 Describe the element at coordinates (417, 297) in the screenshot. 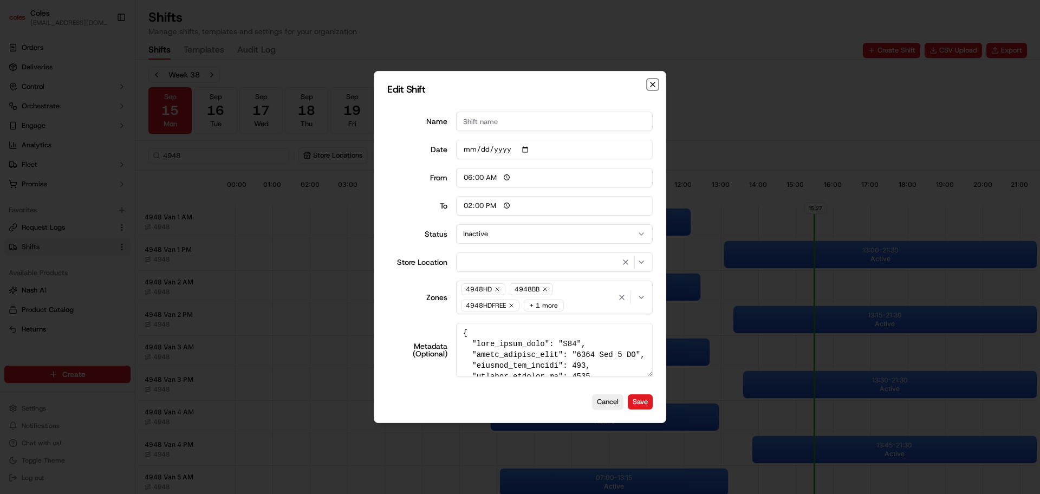

I see `label: Zones` at that location.